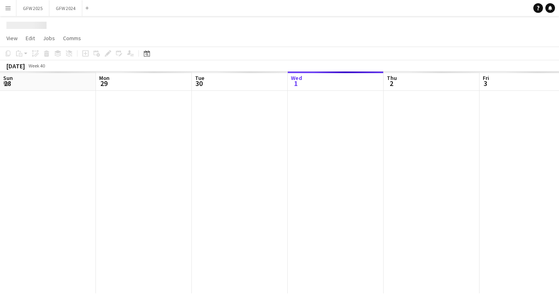 The image size is (559, 307). Describe the element at coordinates (199, 78) in the screenshot. I see `span: Tue` at that location.